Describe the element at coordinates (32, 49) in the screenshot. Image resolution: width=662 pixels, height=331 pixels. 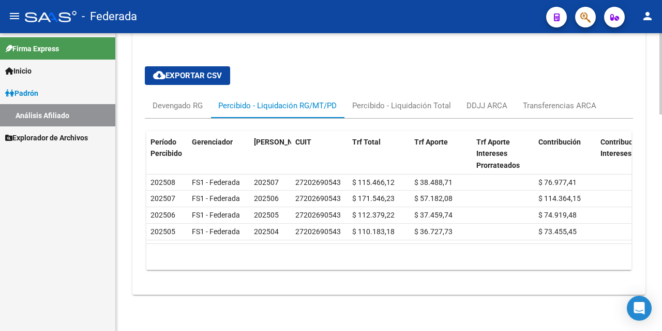
I see `span: Firma Express` at that location.